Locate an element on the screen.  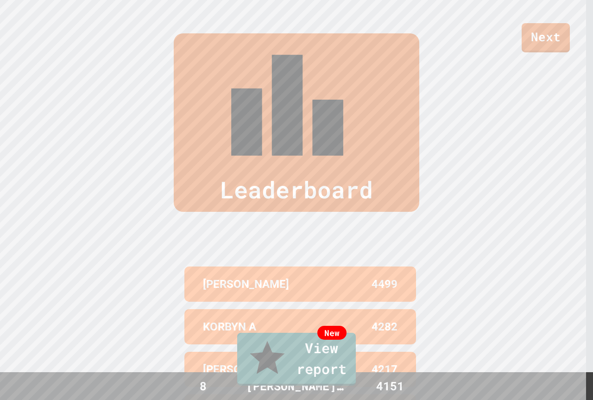
p: 4499 is located at coordinates (384, 284).